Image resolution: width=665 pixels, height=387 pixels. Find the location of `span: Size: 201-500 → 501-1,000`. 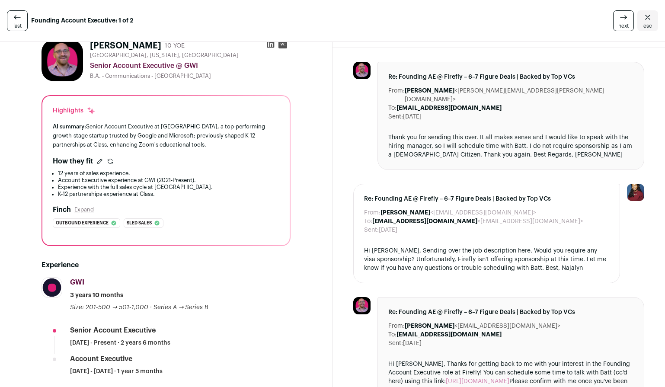

span: Size: 201-500 → 501-1,000 is located at coordinates (109, 307).